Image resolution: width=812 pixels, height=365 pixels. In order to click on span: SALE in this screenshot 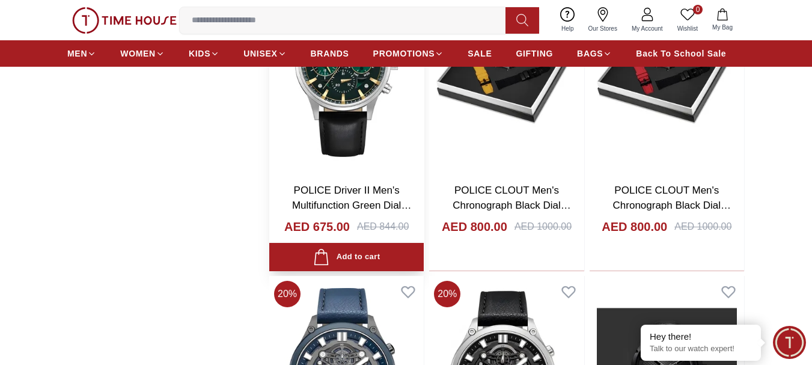, I will do `click(480, 54)`.